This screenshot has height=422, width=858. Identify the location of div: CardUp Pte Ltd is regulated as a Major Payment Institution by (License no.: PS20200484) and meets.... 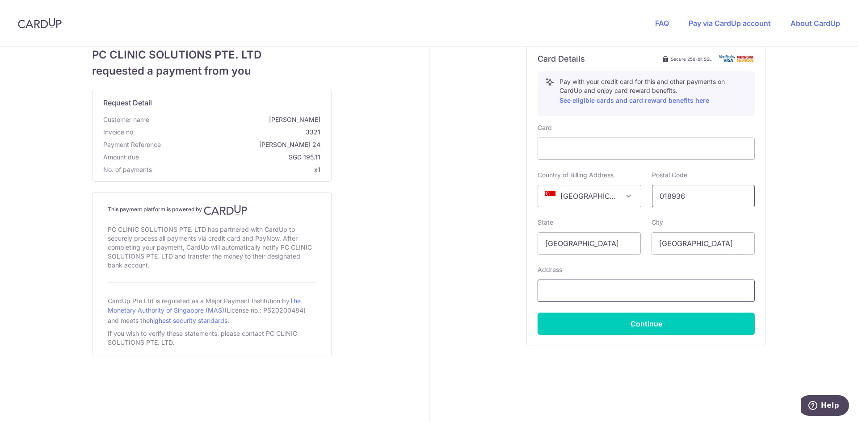
(212, 311).